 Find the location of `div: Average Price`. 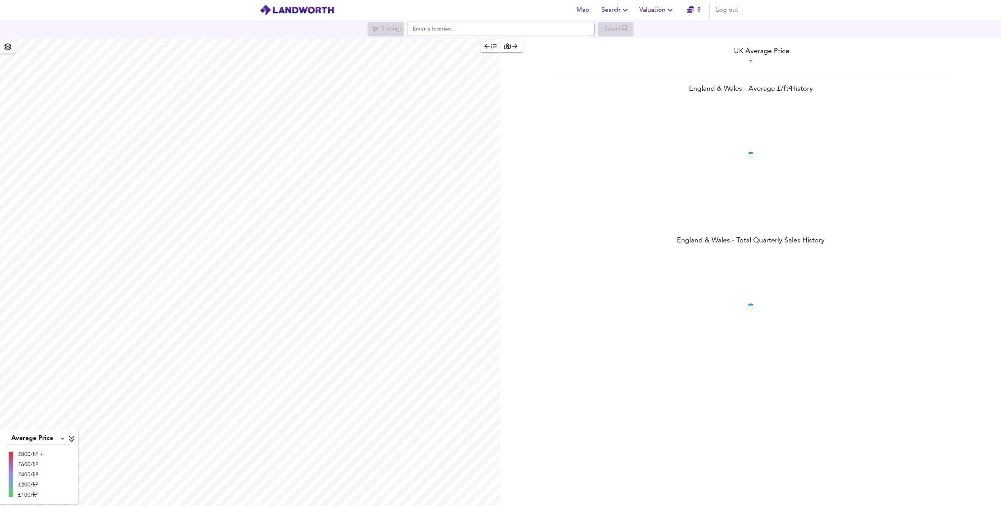

div: Average Price is located at coordinates (37, 439).